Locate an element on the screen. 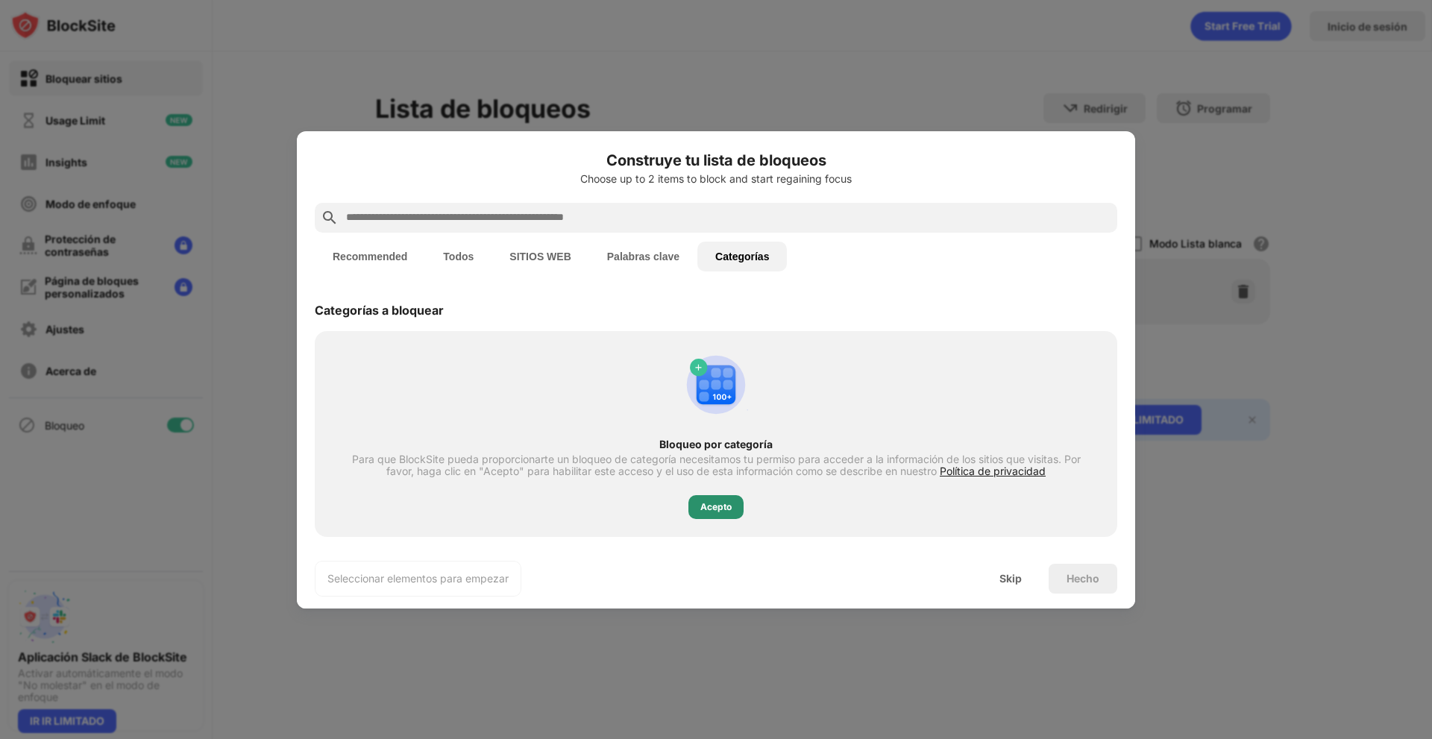 The image size is (1432, 739). div: Skip is located at coordinates (1011, 579).